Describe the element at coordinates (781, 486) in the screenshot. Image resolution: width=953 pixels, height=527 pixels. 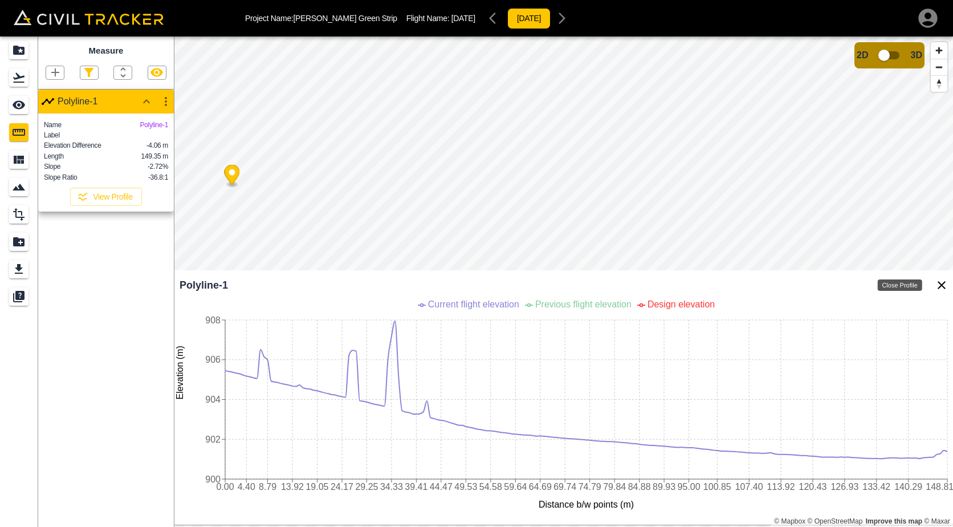
I see `tspan: 113.92` at that location.